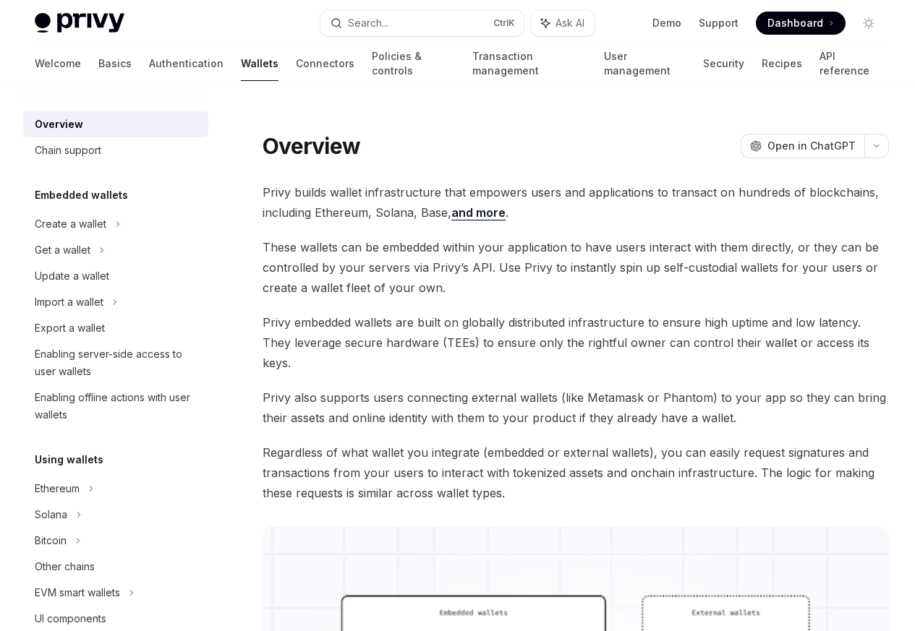 The width and height of the screenshot is (915, 631). Describe the element at coordinates (667, 23) in the screenshot. I see `a: Demo` at that location.